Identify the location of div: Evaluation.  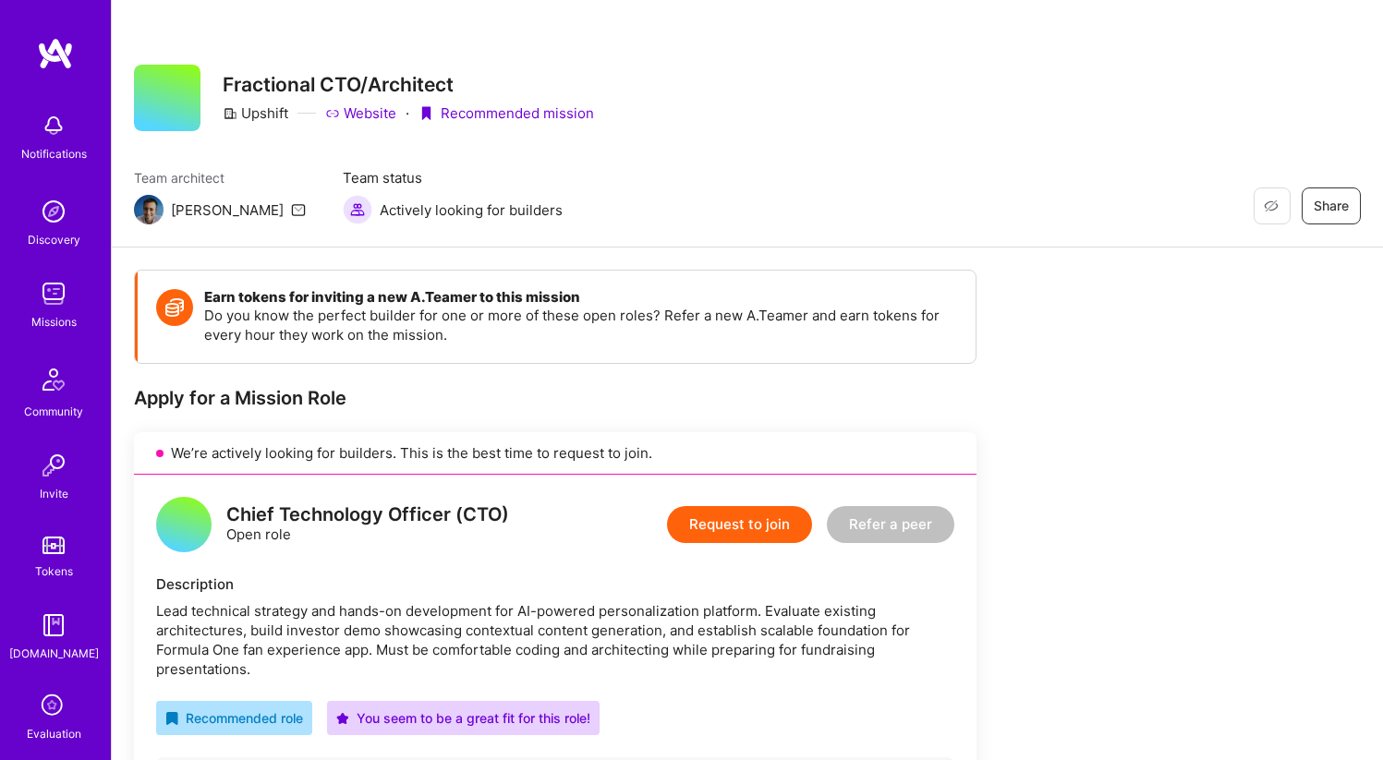
(54, 734).